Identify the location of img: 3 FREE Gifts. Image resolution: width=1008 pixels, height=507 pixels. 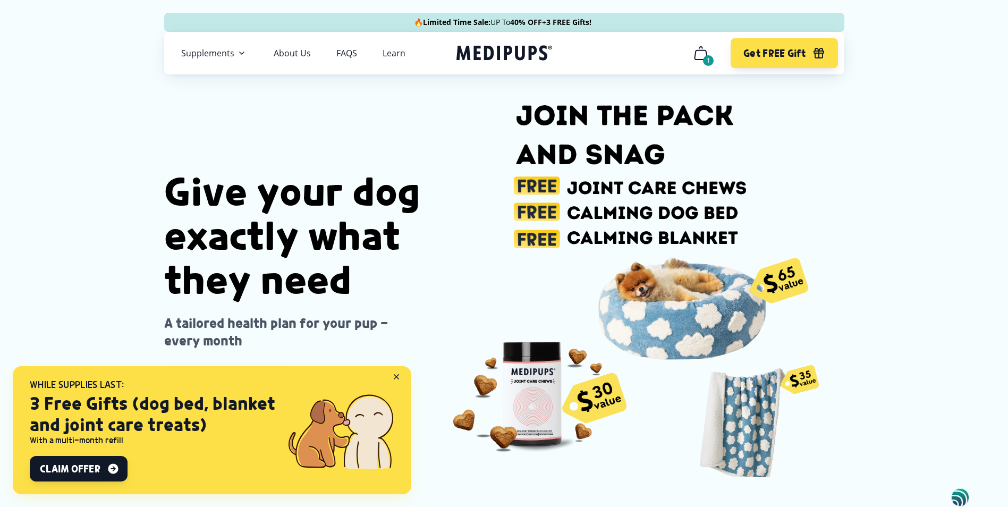
(631, 282).